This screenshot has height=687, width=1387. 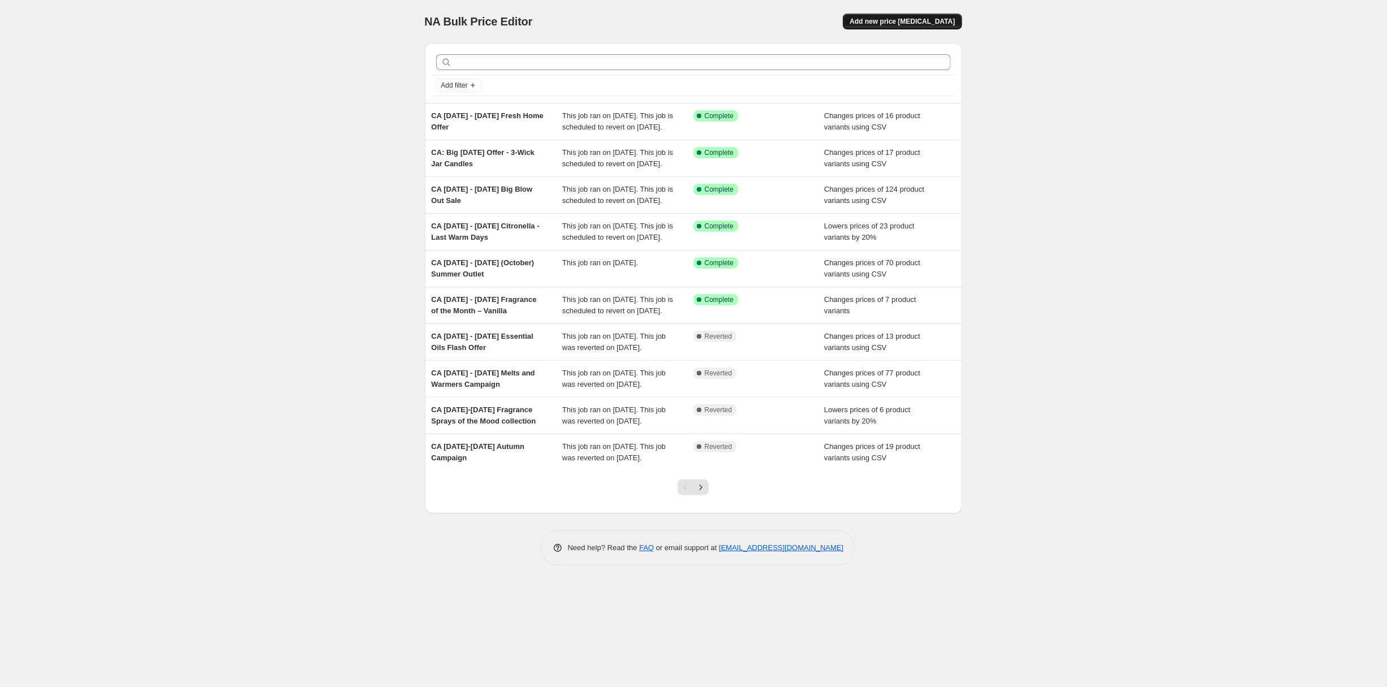 What do you see at coordinates (872, 158) in the screenshot?
I see `span: Changes prices of 17 product variants using CSV` at bounding box center [872, 158].